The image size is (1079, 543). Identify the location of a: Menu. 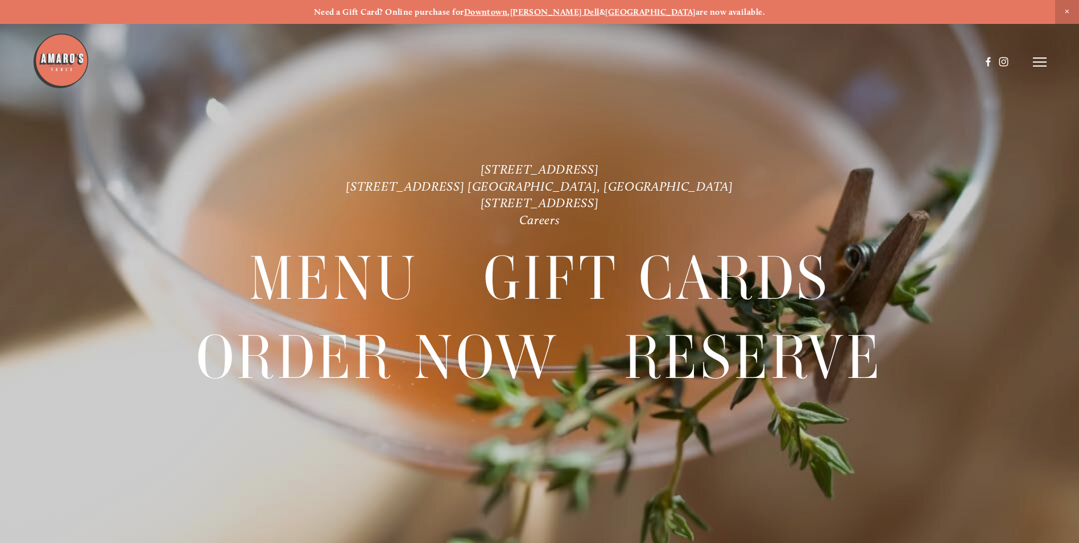
(334, 278).